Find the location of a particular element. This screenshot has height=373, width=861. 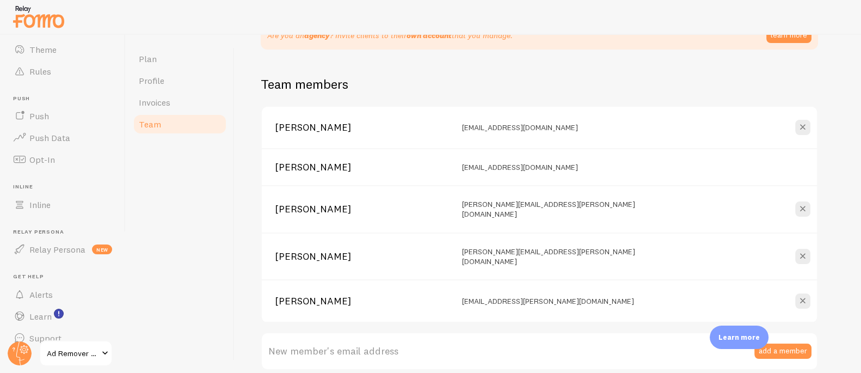

span: Team is located at coordinates (150, 124).